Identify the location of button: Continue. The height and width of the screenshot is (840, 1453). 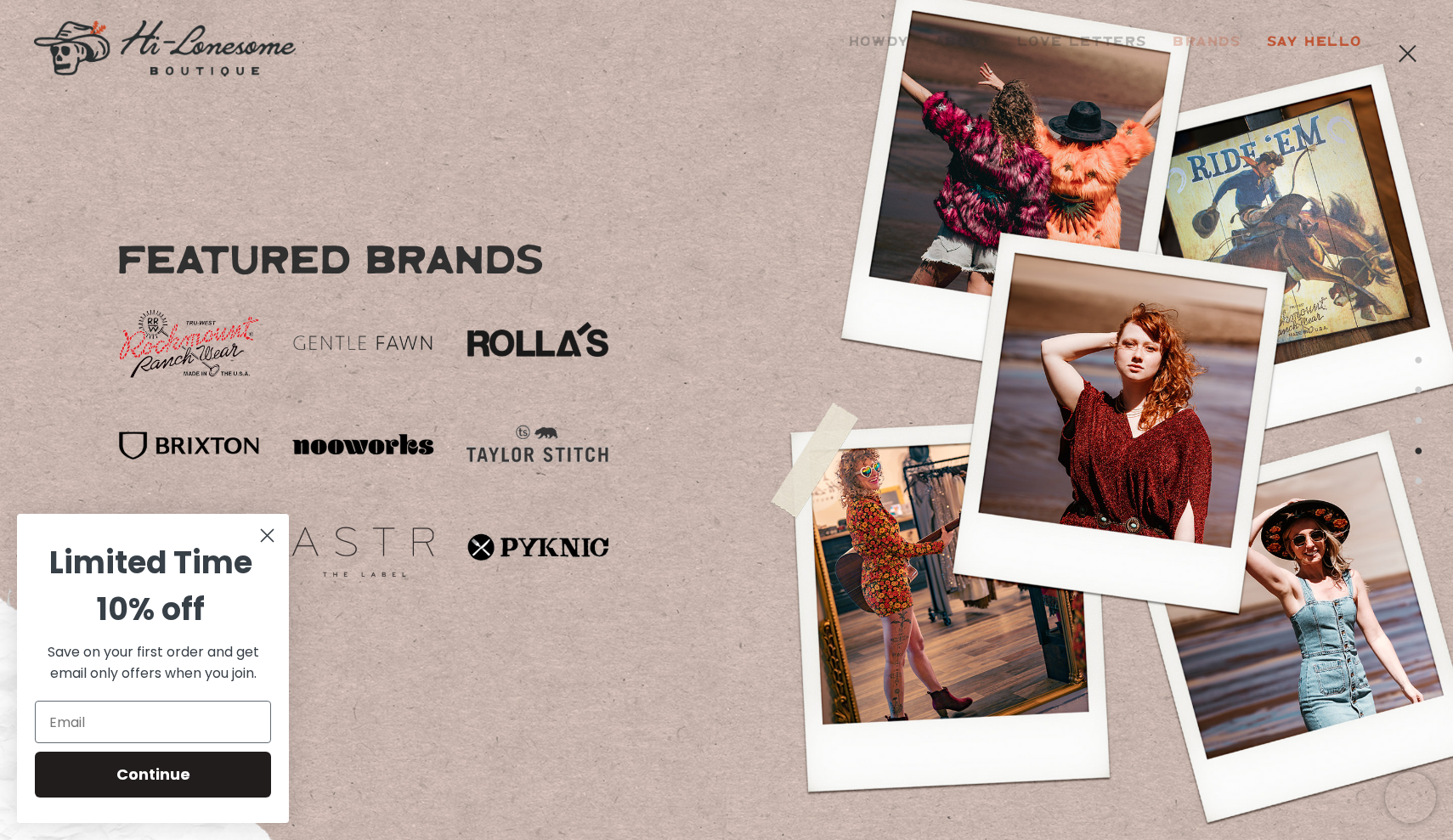
(153, 775).